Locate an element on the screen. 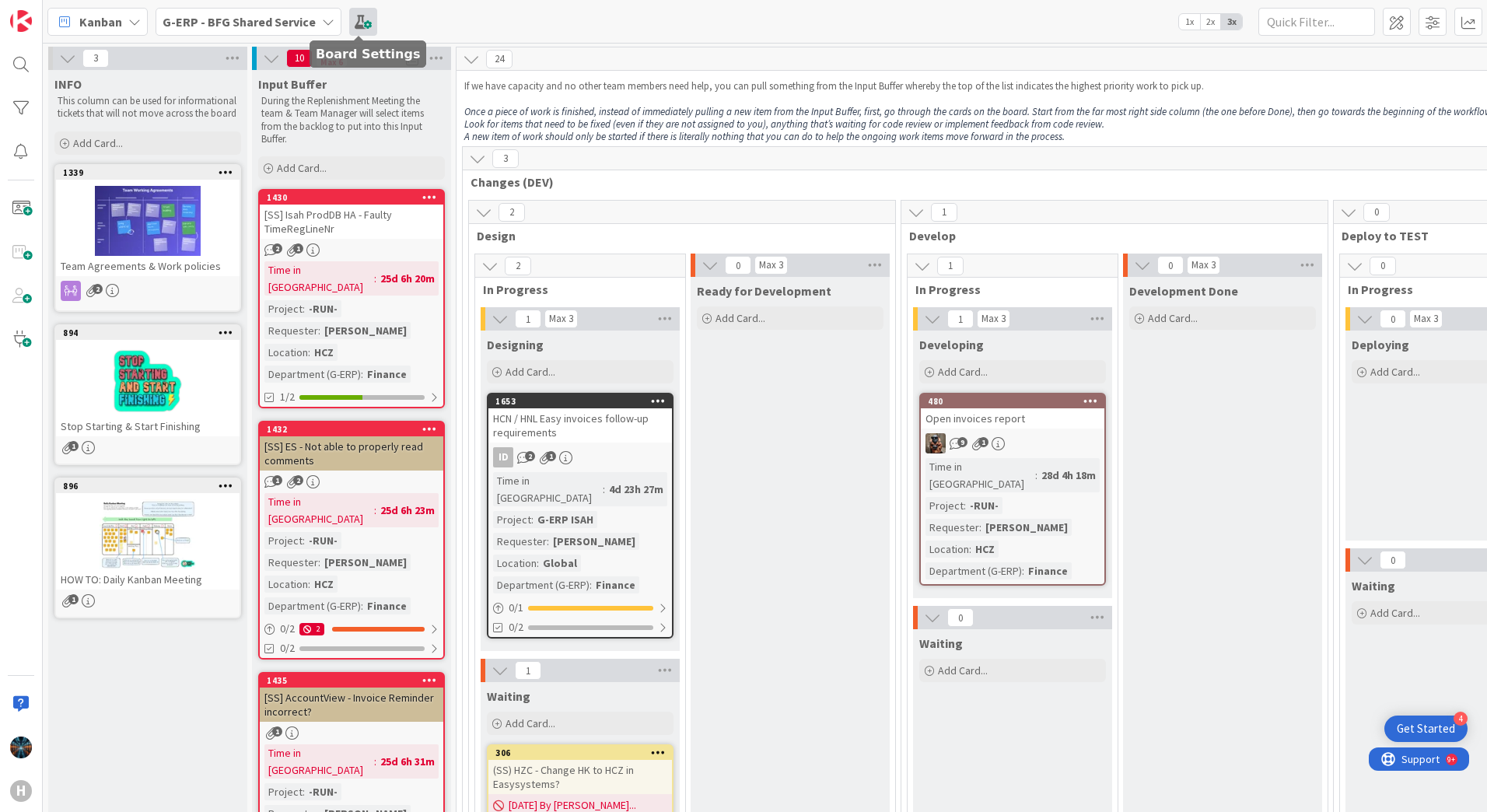 The height and width of the screenshot is (812, 1487). div: Location is located at coordinates (286, 584).